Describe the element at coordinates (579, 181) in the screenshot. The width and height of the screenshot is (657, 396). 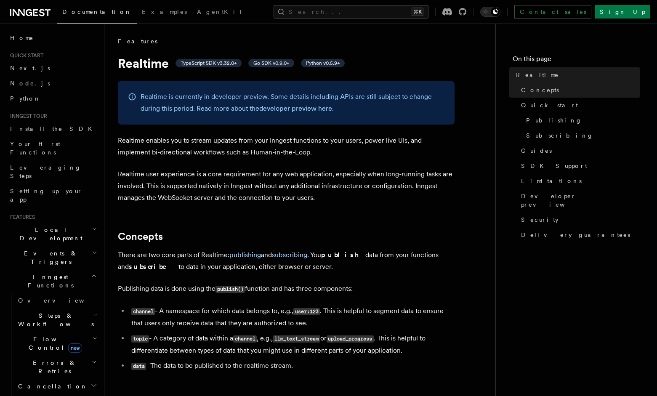
I see `a: Limitations` at that location.